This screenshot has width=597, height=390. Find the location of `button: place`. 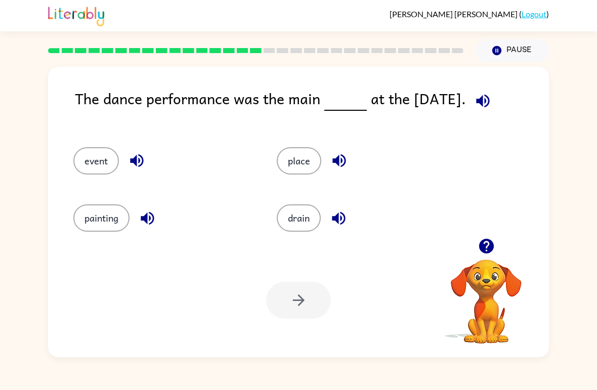

button: place is located at coordinates (299, 161).